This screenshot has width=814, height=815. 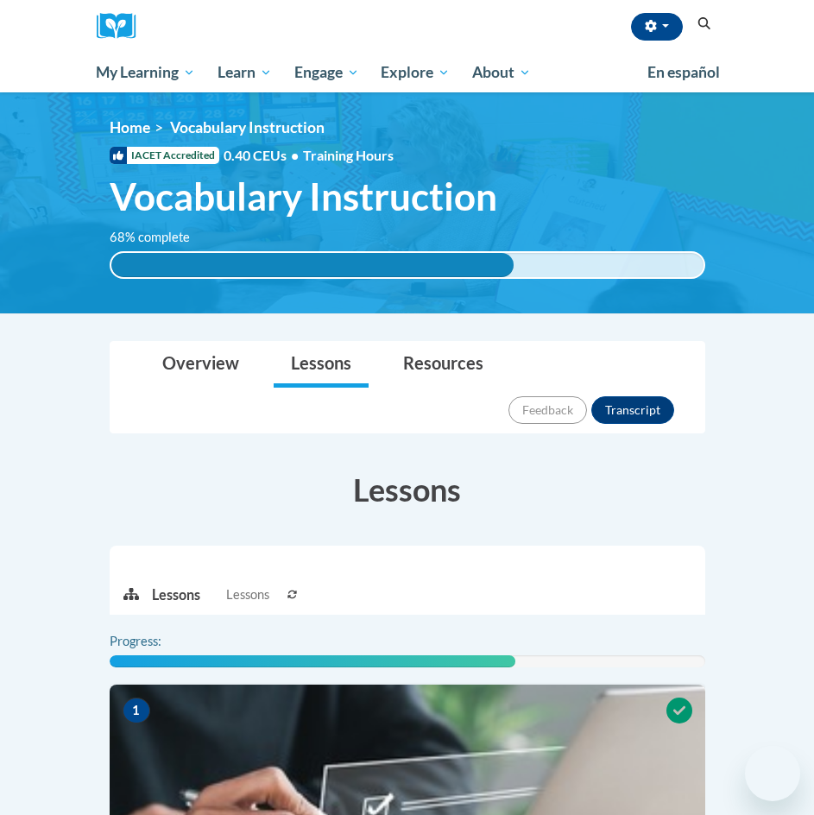 I want to click on button: Feedback, so click(x=547, y=410).